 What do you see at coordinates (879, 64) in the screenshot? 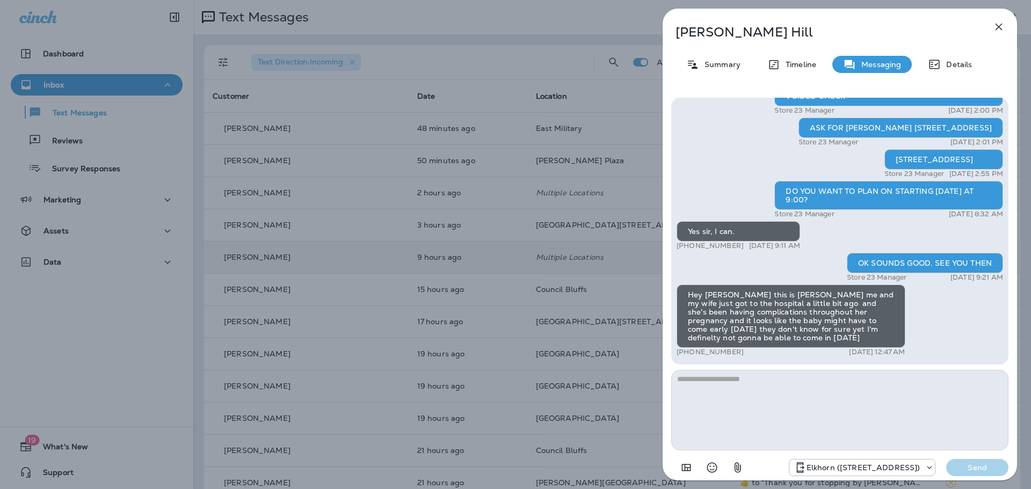
I see `p: Messaging` at bounding box center [879, 64].